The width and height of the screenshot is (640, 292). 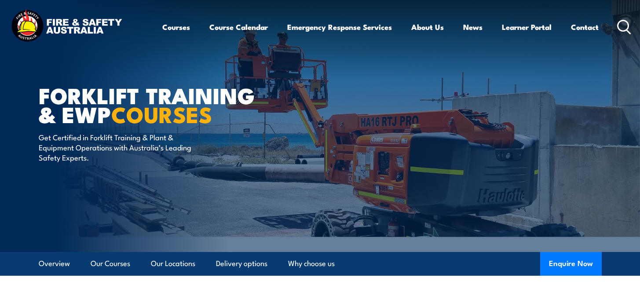 What do you see at coordinates (173, 263) in the screenshot?
I see `a: Our Locations` at bounding box center [173, 263].